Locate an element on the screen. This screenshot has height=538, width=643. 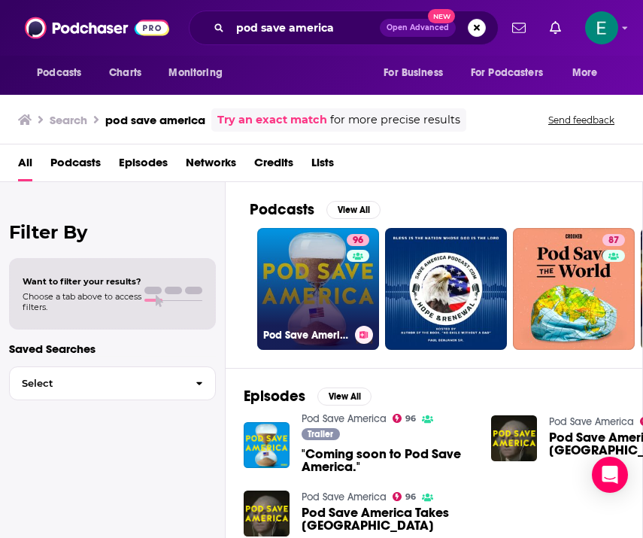
span: For Business is located at coordinates (413, 73).